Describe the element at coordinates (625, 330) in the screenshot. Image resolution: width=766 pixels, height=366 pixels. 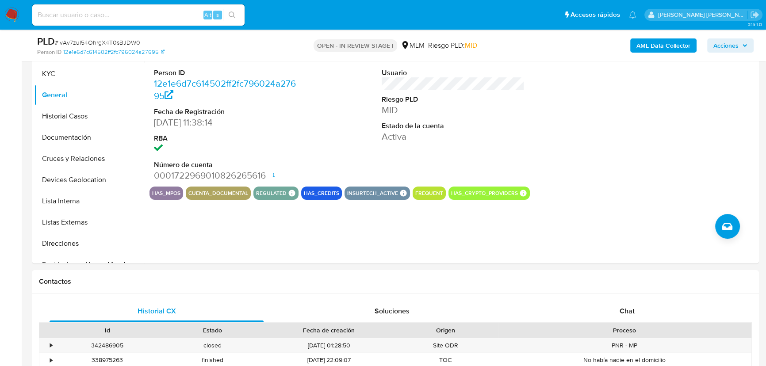
I see `div: Proceso` at that location.